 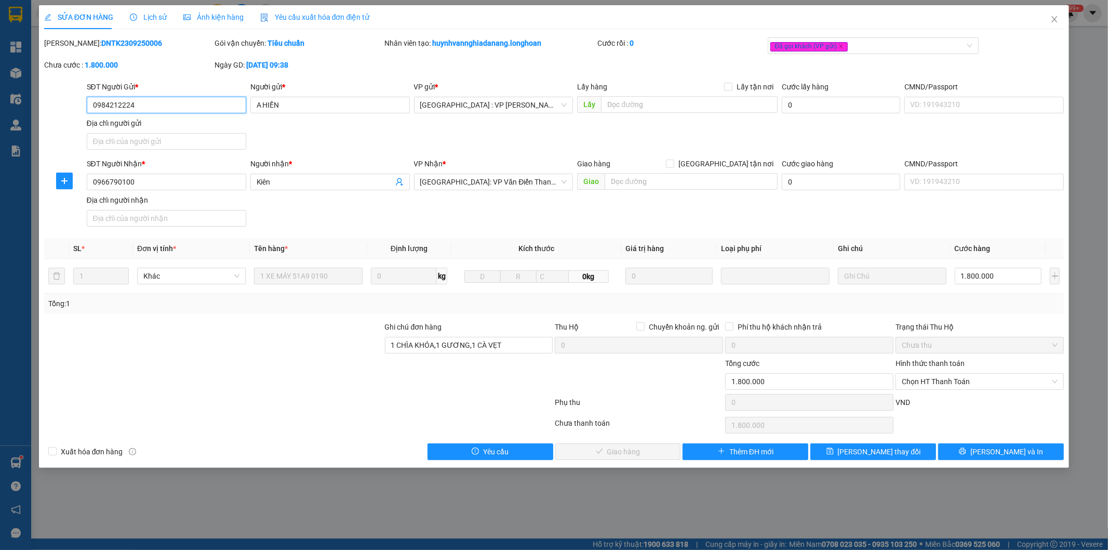 What do you see at coordinates (264, 18) in the screenshot?
I see `img: icon` at bounding box center [264, 18].